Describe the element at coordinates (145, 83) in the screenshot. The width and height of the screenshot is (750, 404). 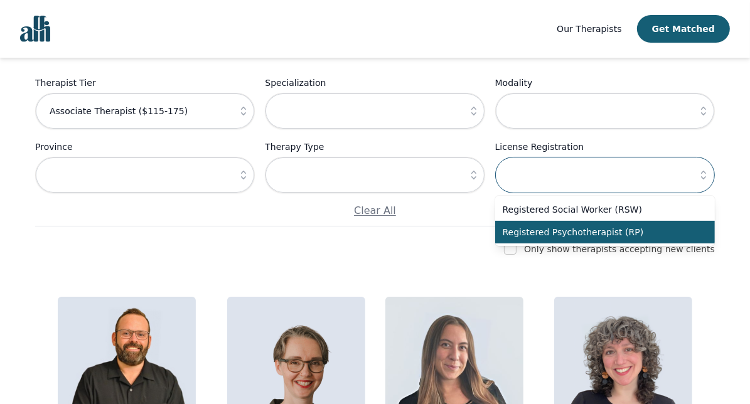
I see `label: Therapist Tier` at that location.